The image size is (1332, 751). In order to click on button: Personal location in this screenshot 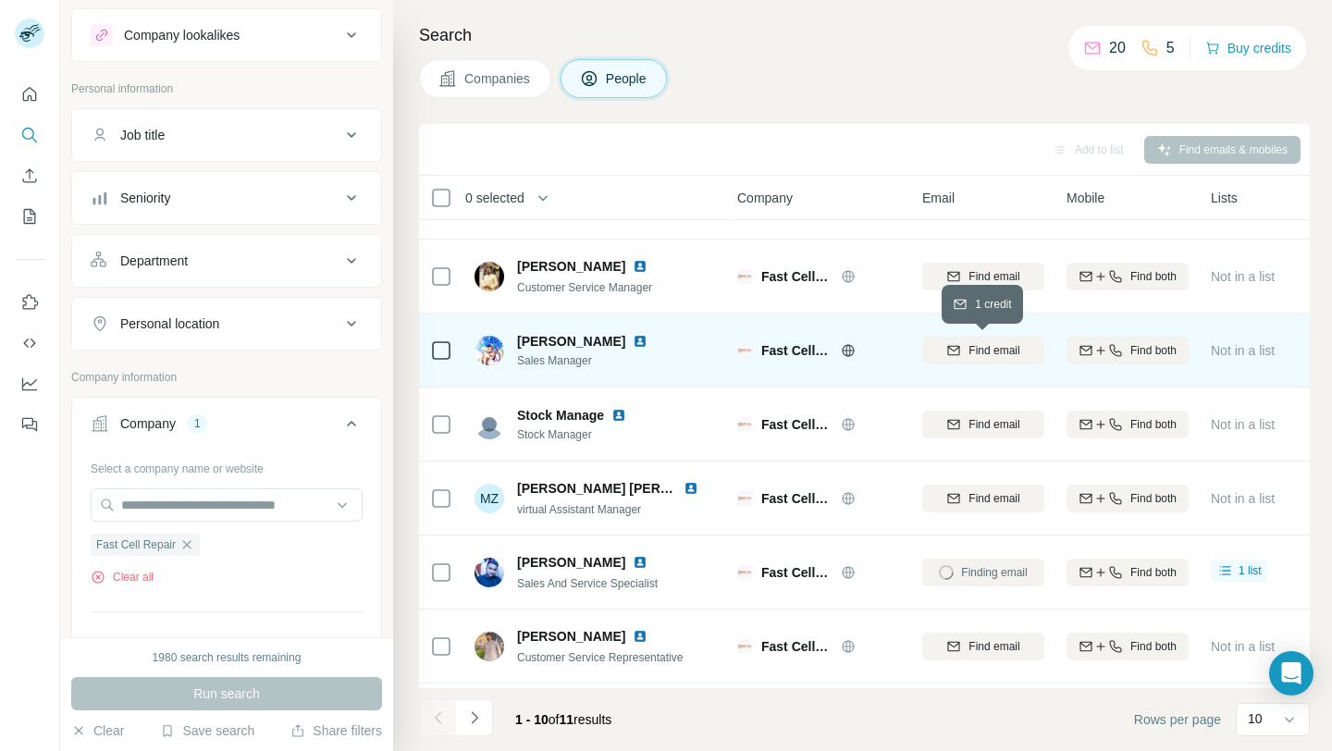, I will do `click(227, 324)`.